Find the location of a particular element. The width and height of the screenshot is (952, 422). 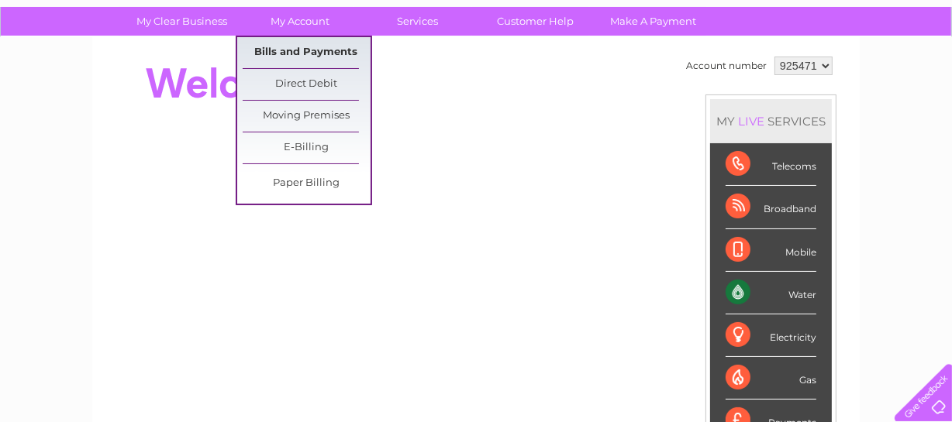

a: Bills and Payments is located at coordinates (306, 53).